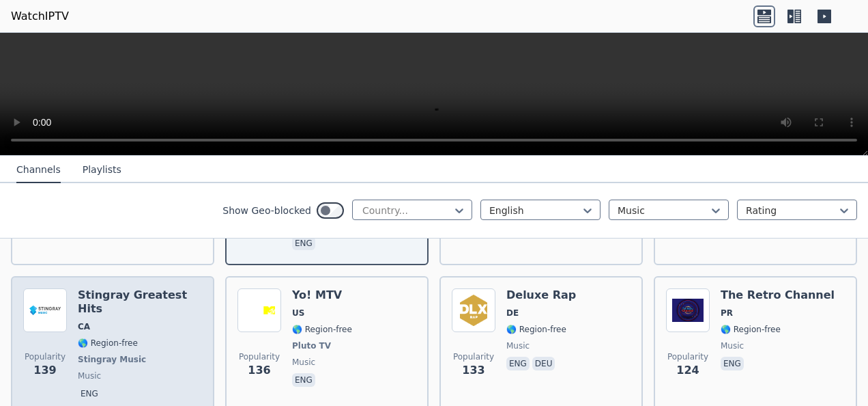 The height and width of the screenshot is (406, 868). I want to click on img: Deluxe Rap, so click(474, 310).